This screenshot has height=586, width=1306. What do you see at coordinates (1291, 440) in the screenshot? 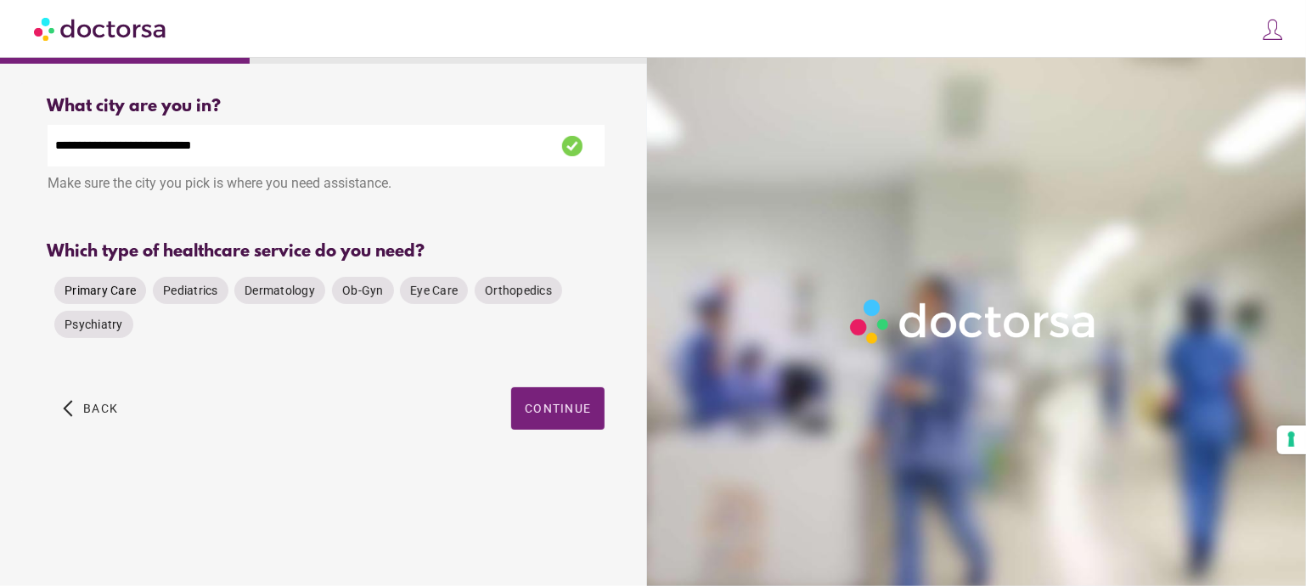
I see `button: Your consent preferences for tracking technologies` at bounding box center [1291, 440].